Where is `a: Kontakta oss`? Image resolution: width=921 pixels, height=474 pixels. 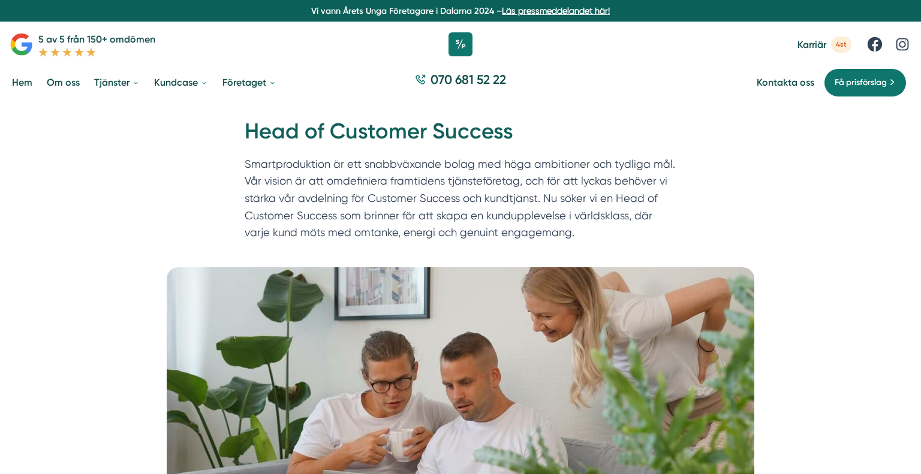
a: Kontakta oss is located at coordinates (786, 82).